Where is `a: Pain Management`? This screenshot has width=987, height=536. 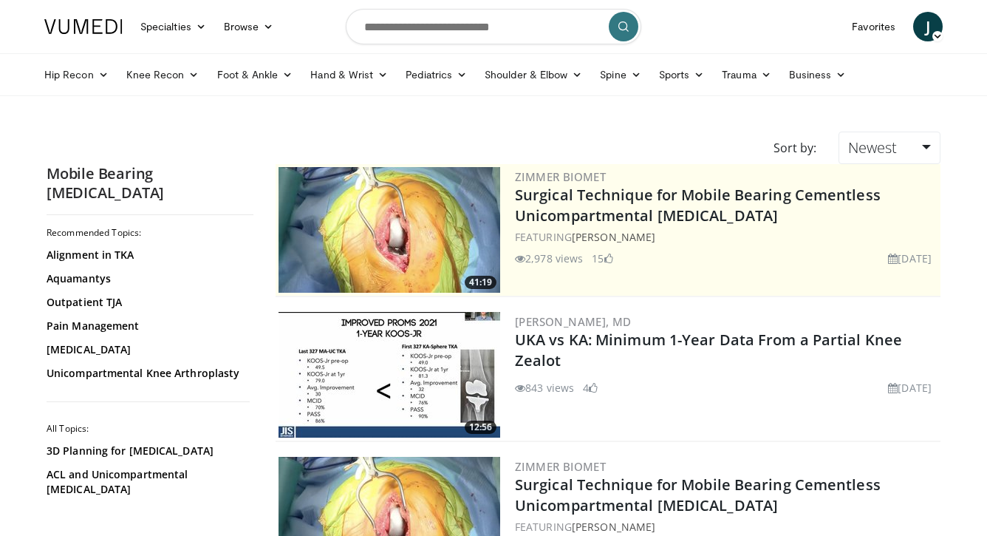
a: Pain Management is located at coordinates (146, 326).